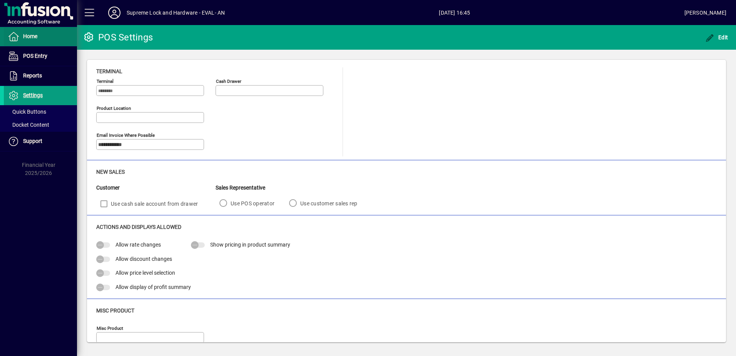 Image resolution: width=736 pixels, height=356 pixels. What do you see at coordinates (27, 112) in the screenshot?
I see `span: Quick Buttons` at bounding box center [27, 112].